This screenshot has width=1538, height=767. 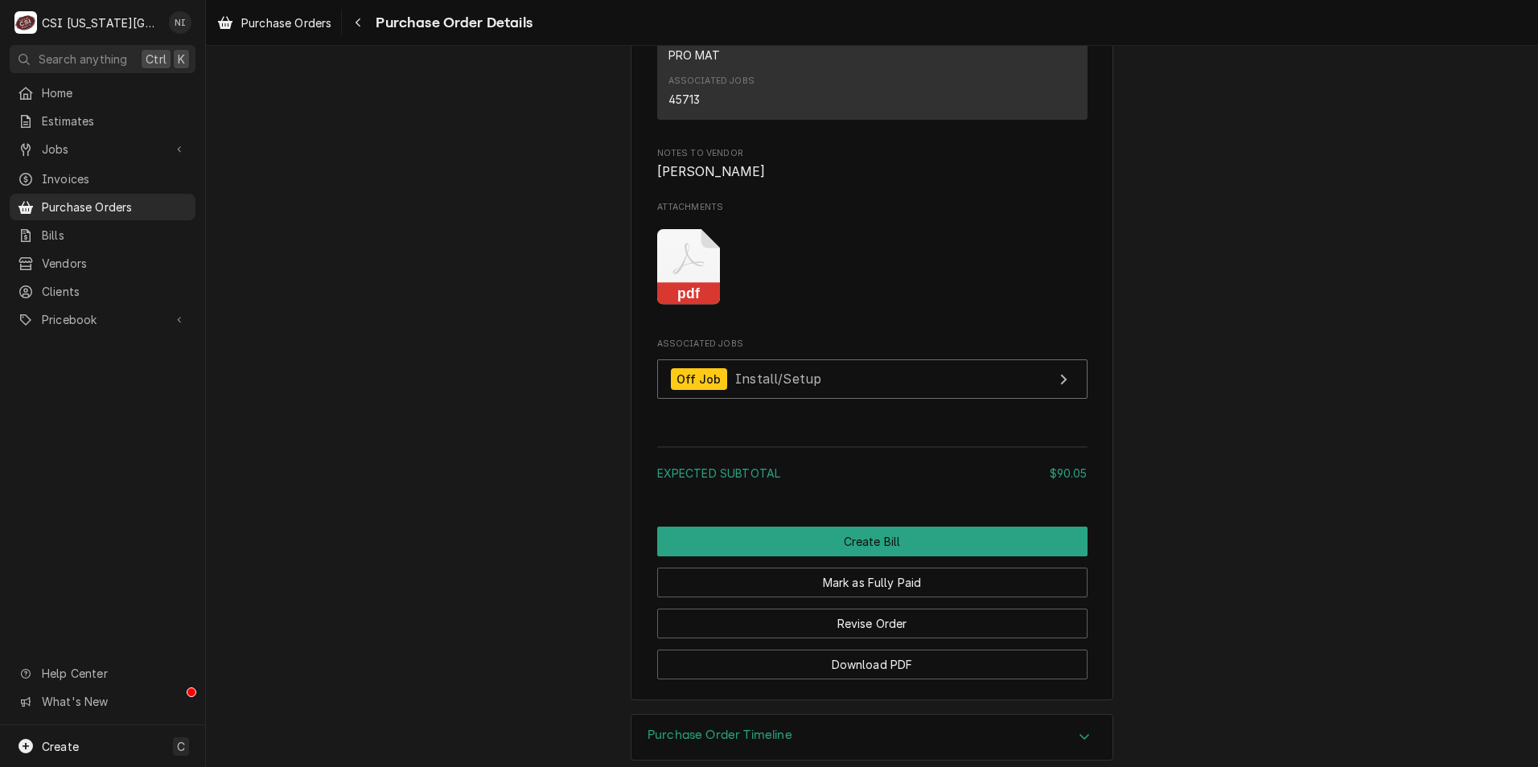 I want to click on span: Pricebook, so click(x=102, y=319).